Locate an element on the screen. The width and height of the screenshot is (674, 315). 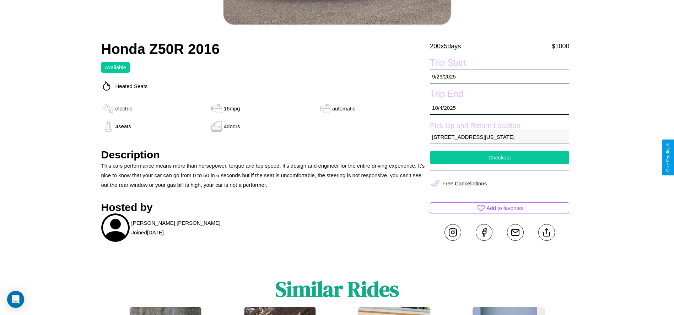
p: This cars performance means more than horsepower, torque and top speed. It’s design and engineer ... is located at coordinates (264, 175).